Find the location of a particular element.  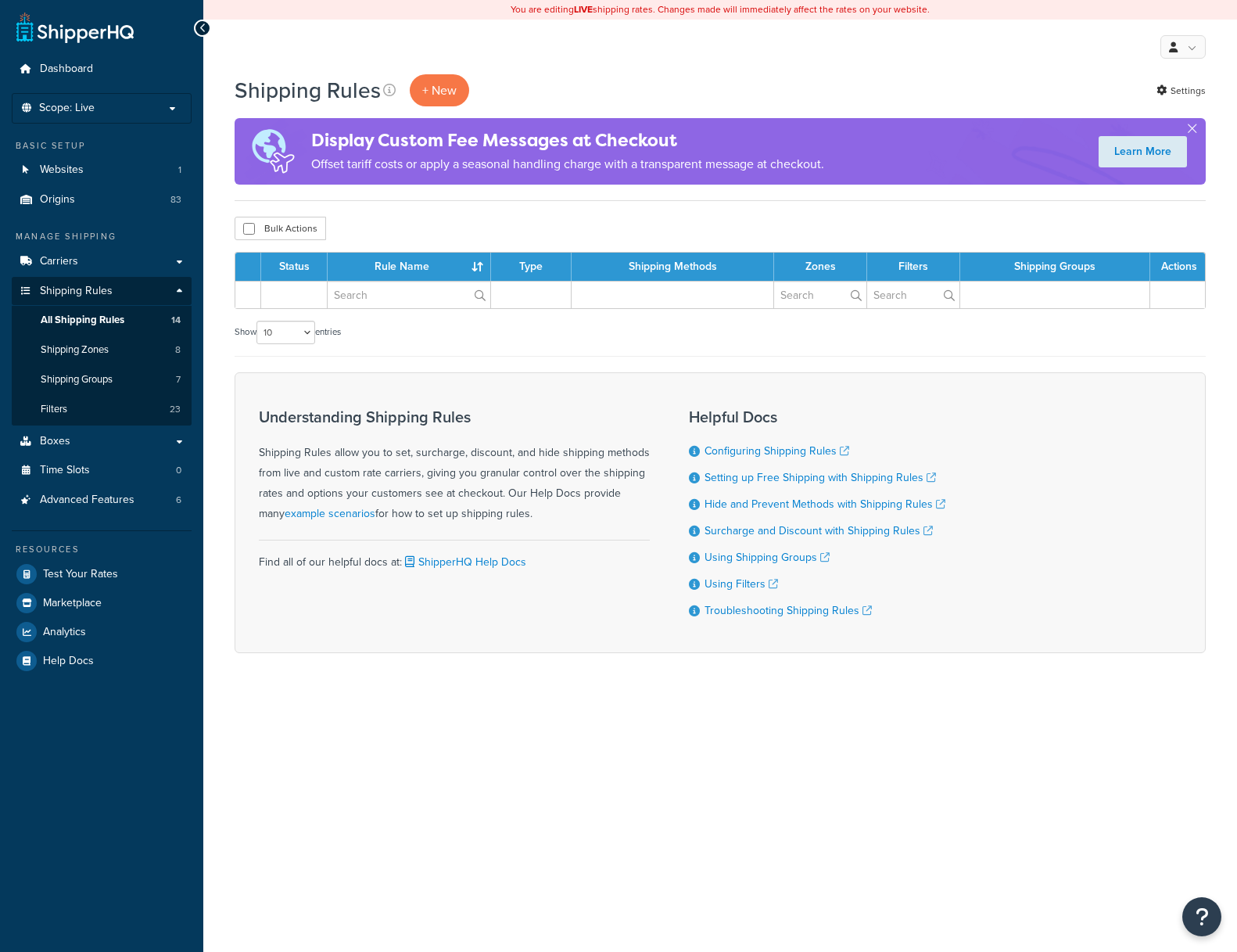

li: Time Slots is located at coordinates (102, 470).